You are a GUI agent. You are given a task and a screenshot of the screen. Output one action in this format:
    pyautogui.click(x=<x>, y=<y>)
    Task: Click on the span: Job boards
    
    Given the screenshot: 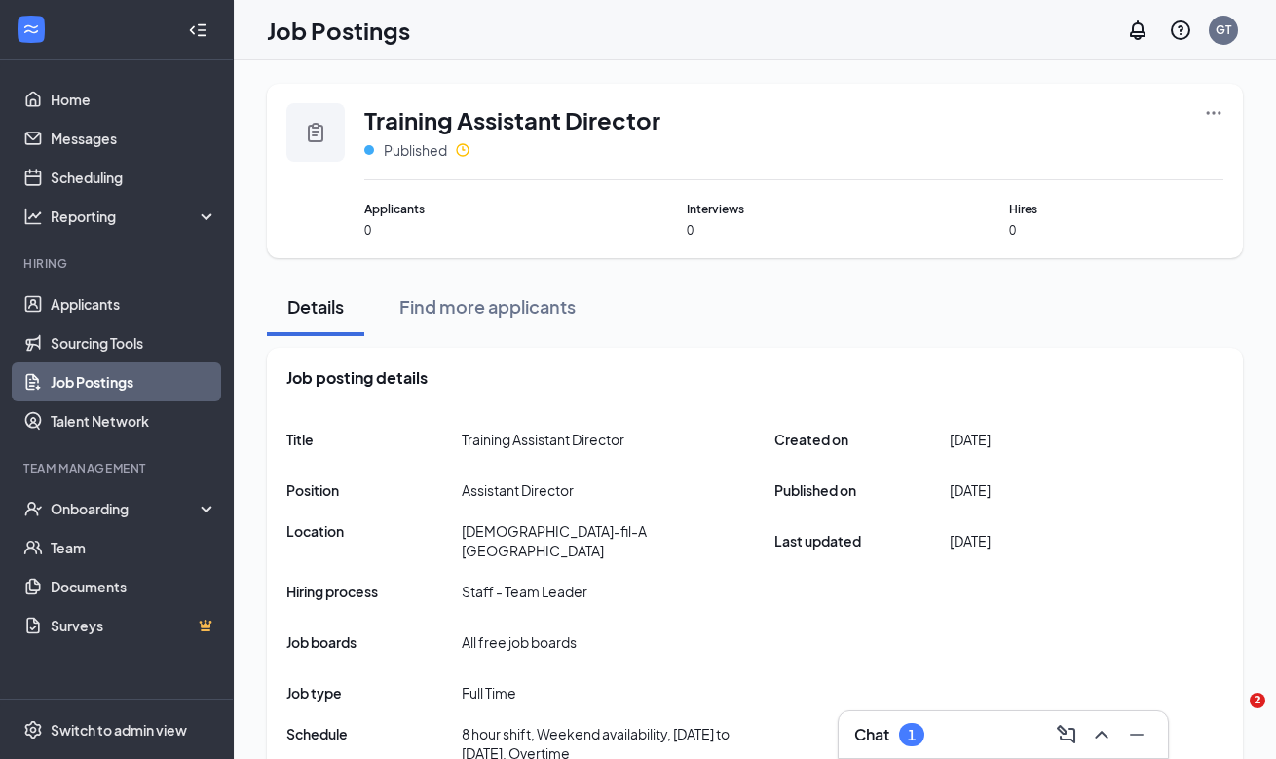 What is the action you would take?
    pyautogui.click(x=374, y=642)
    